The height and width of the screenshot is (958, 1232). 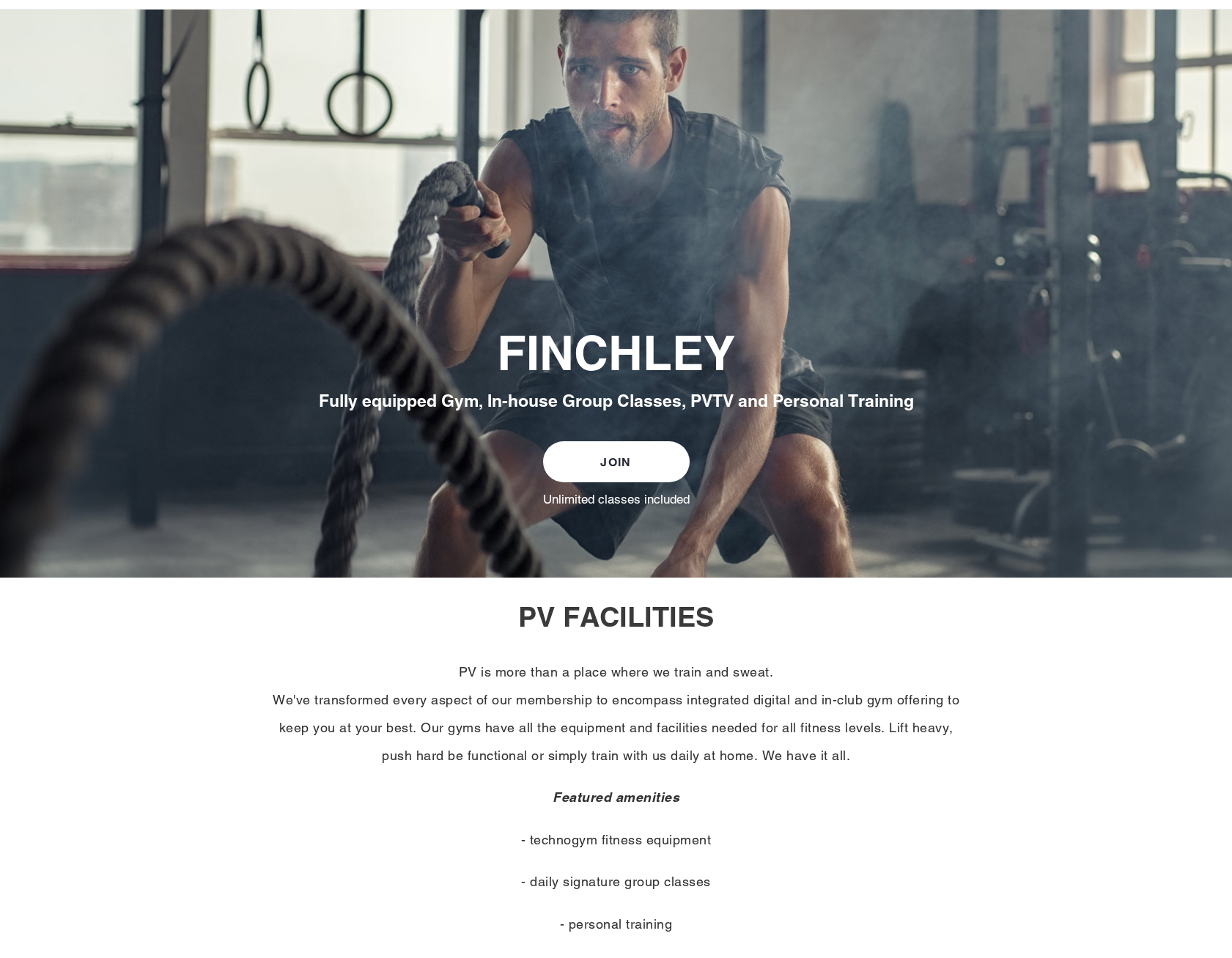 I want to click on p: - technogym fitness equipment, so click(x=616, y=840).